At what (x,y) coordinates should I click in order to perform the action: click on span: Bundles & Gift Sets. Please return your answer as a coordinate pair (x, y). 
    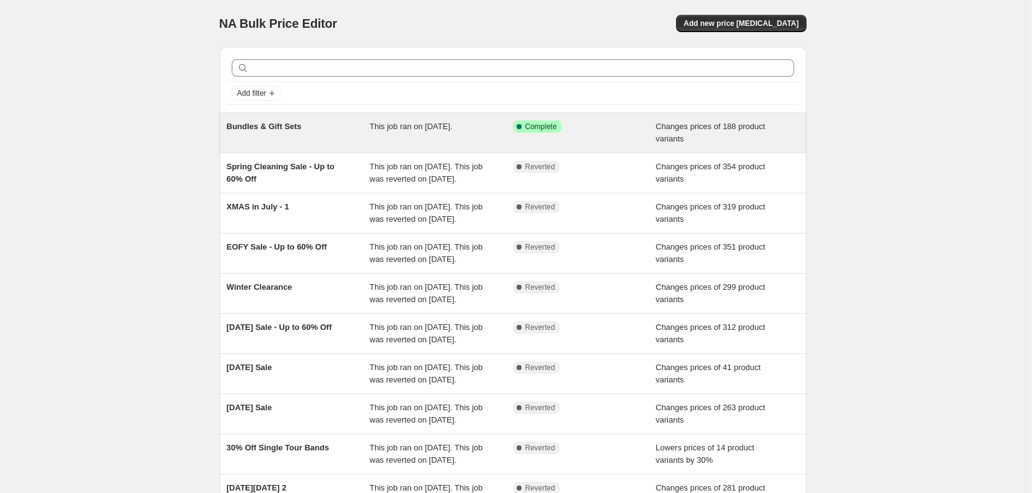
    Looking at the image, I should click on (264, 126).